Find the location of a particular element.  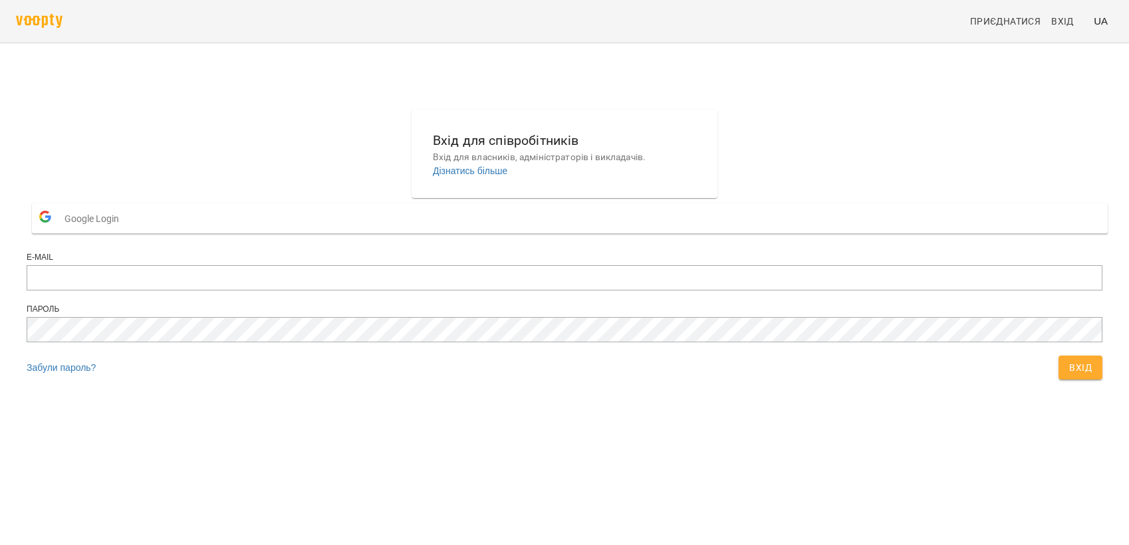

a: Приєднатися is located at coordinates (1005, 21).